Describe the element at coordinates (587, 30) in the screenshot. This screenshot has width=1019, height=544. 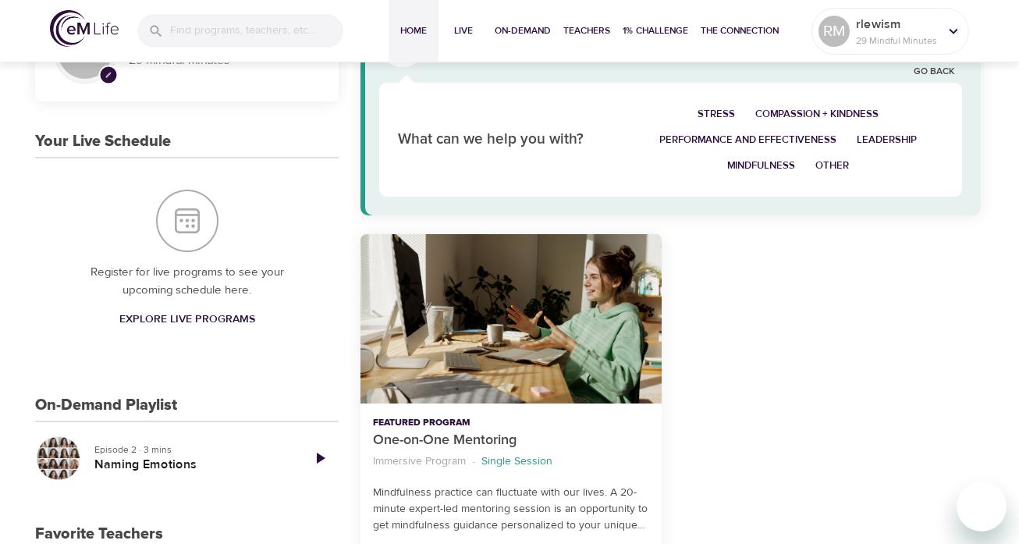
I see `span: Teachers` at that location.